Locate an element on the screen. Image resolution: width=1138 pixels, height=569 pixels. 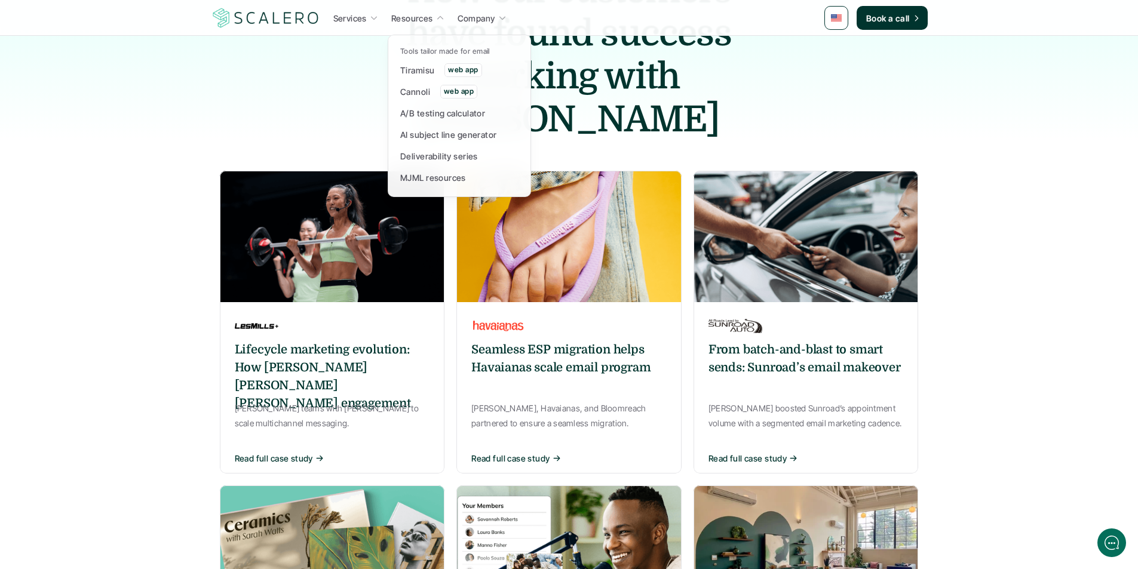
h6: From batch-and-blast to smart sends: Sunroad’s email makeover is located at coordinates (806, 359).